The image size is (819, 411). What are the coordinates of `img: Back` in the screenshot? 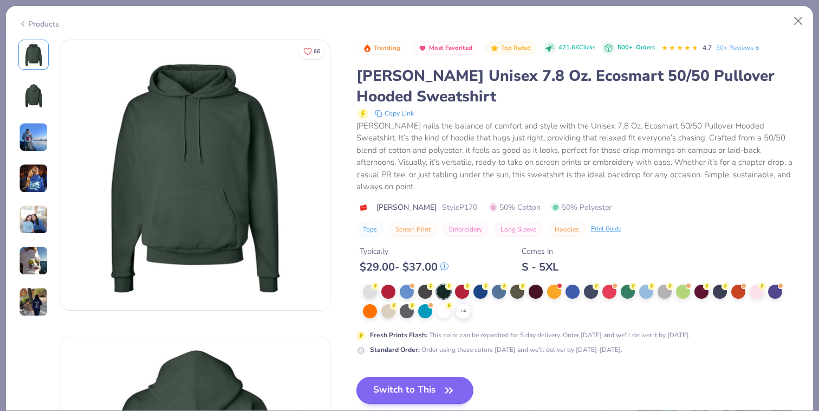 It's located at (34, 96).